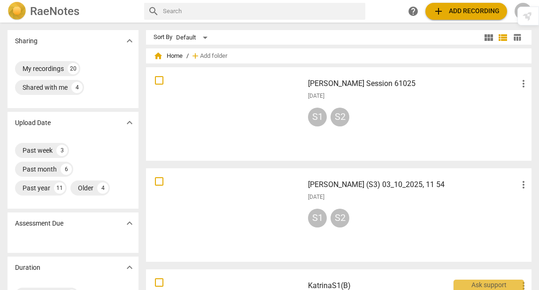 This screenshot has height=290, width=539. What do you see at coordinates (60, 188) in the screenshot?
I see `div: 11` at bounding box center [60, 188].